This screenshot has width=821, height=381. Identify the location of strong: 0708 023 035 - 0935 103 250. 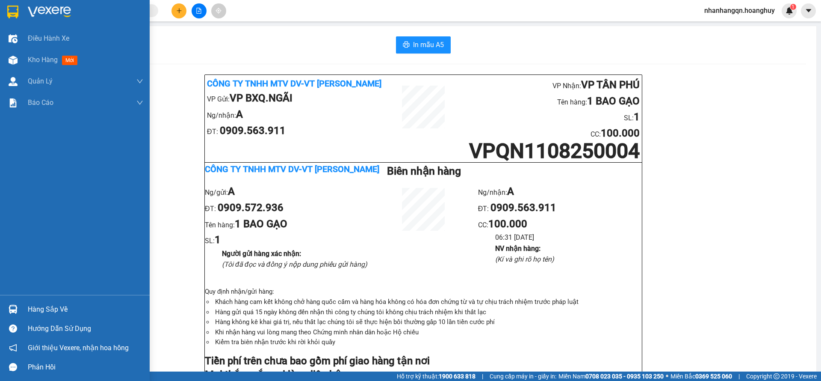
(624, 376).